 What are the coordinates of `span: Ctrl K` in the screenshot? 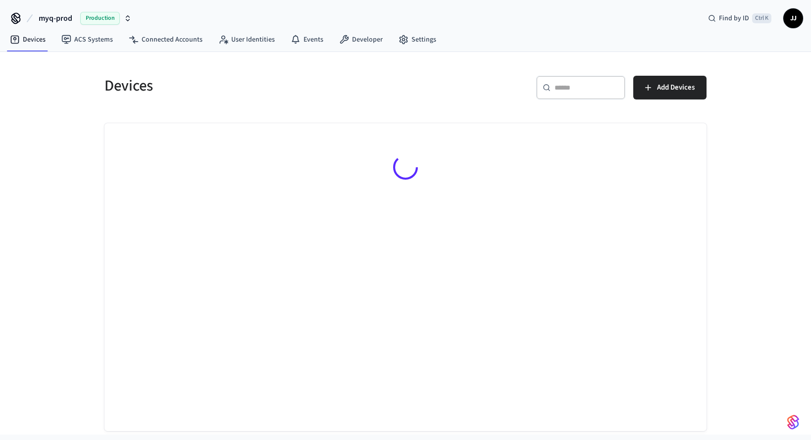 It's located at (762, 18).